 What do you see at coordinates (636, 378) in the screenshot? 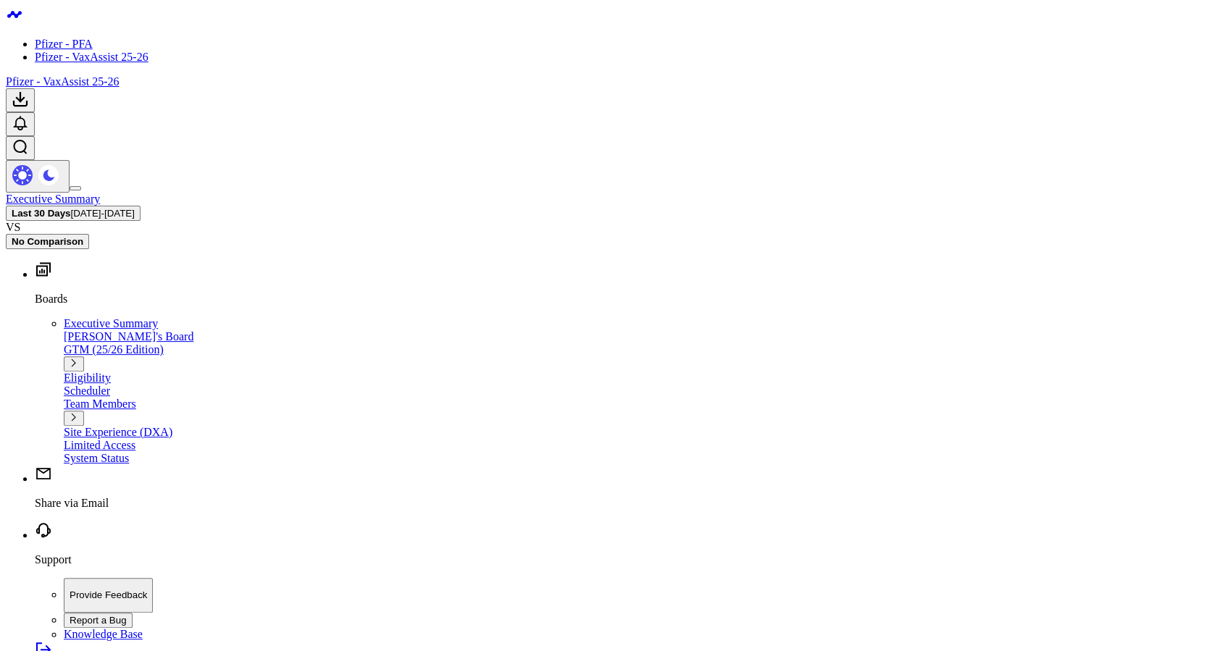
I see `a: Eligibility` at bounding box center [636, 378].